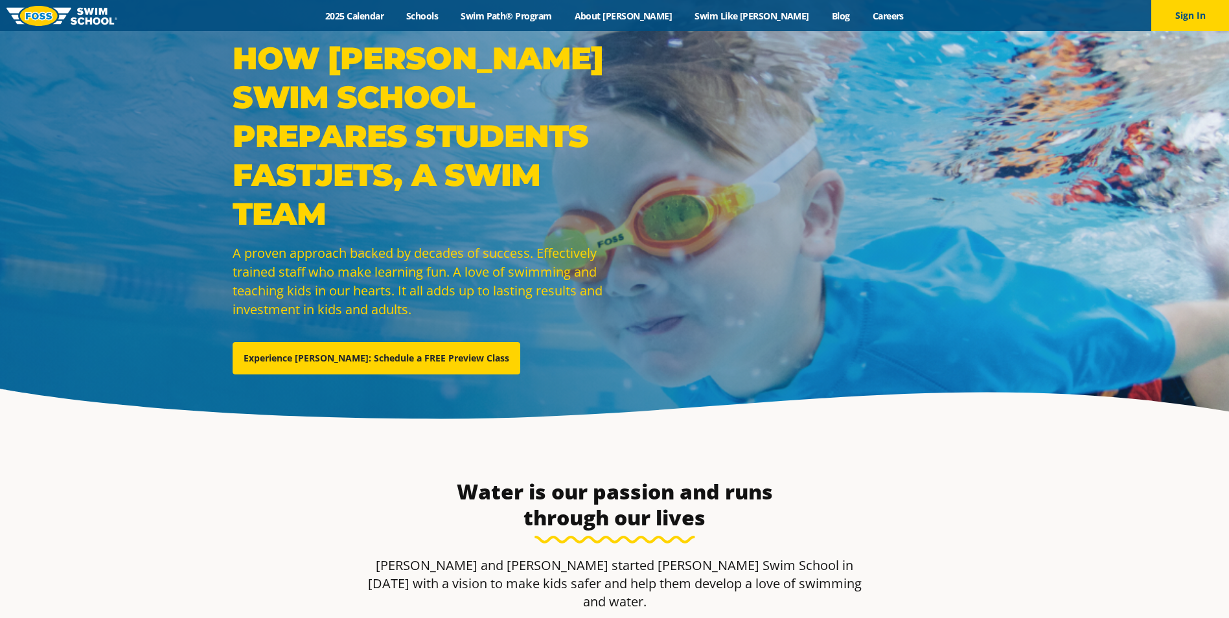  What do you see at coordinates (506, 16) in the screenshot?
I see `a: Swim Path® Program` at bounding box center [506, 16].